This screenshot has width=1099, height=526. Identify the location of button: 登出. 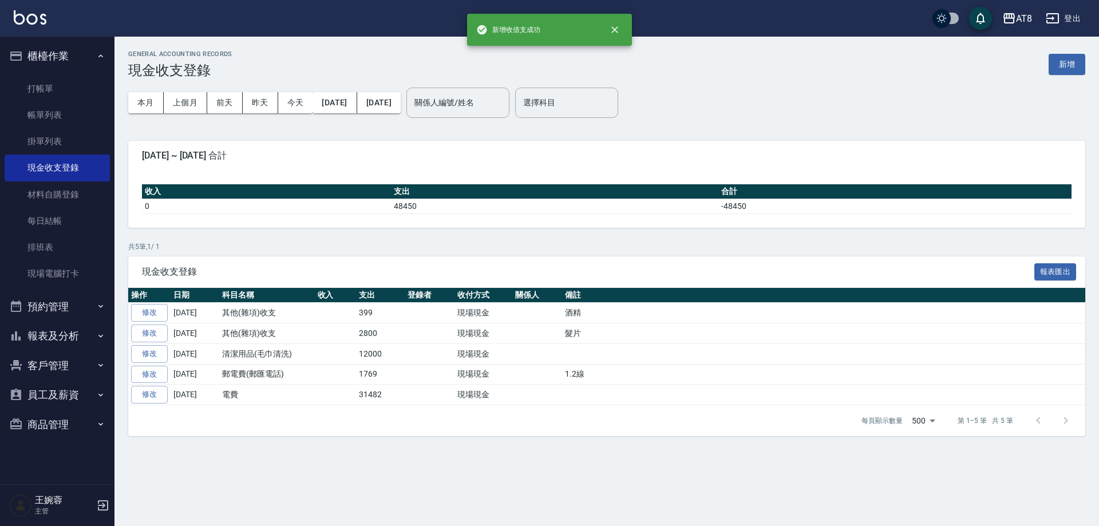
(1063, 18).